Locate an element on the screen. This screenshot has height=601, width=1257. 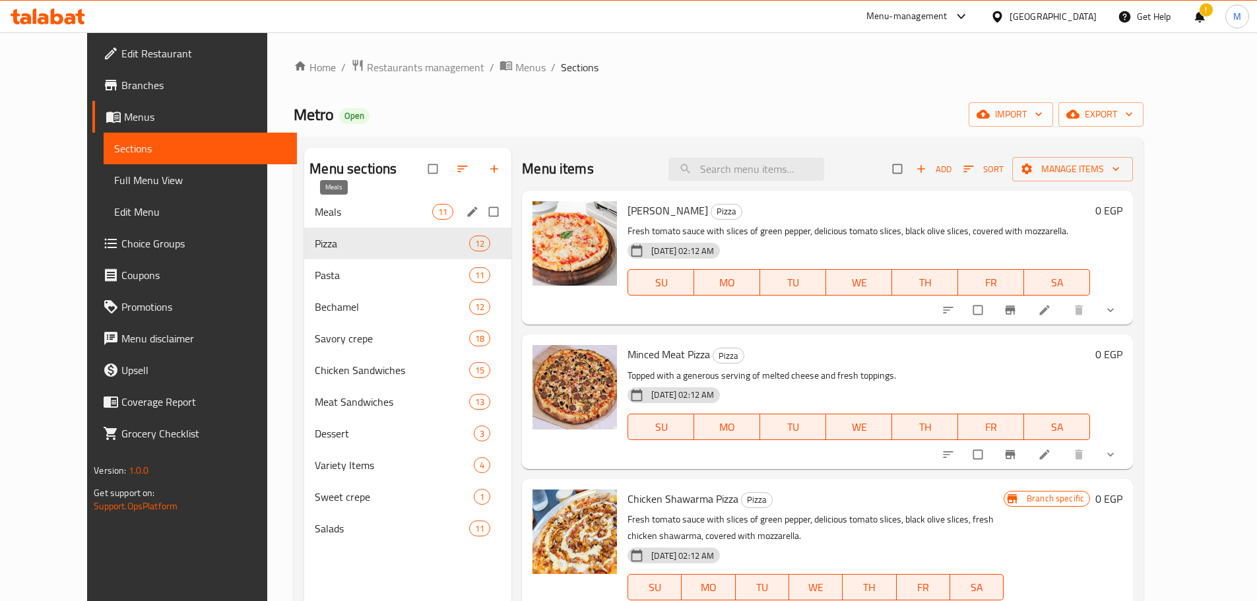
span: Variety Items is located at coordinates (394, 465).